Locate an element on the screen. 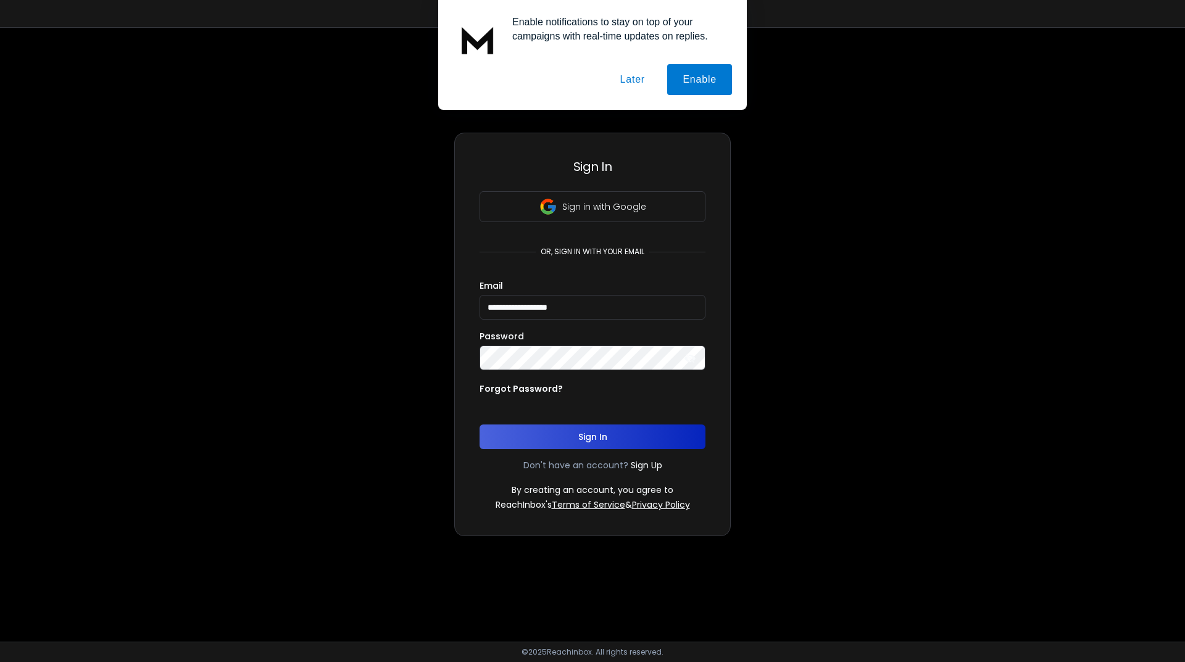 This screenshot has height=662, width=1185. p: Don't have an account? is located at coordinates (576, 465).